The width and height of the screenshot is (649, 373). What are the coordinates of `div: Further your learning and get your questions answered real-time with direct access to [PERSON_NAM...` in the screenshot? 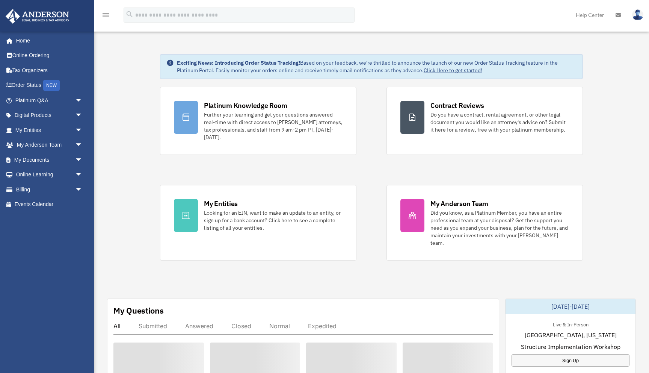 It's located at (273, 126).